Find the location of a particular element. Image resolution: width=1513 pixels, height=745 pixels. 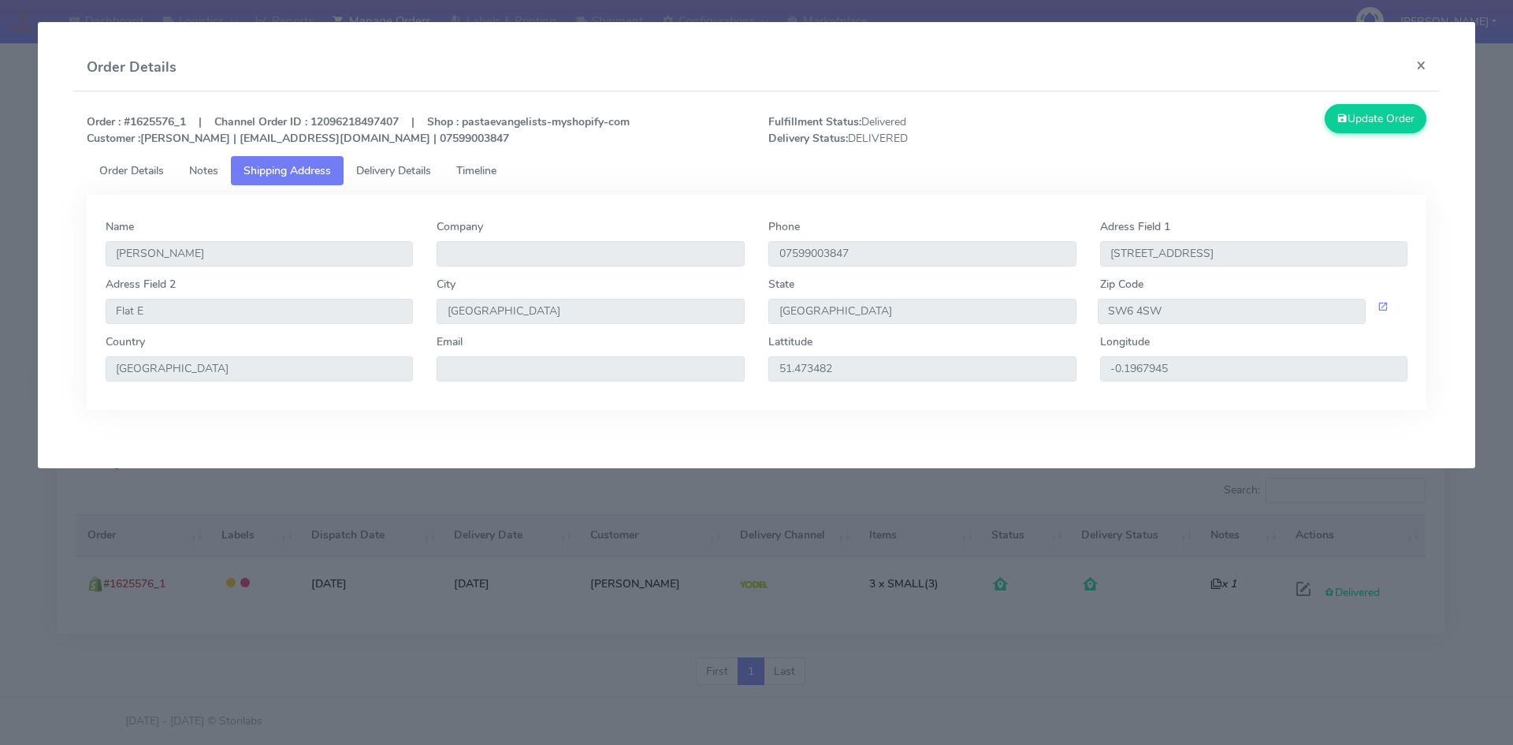

label: City is located at coordinates (446, 284).